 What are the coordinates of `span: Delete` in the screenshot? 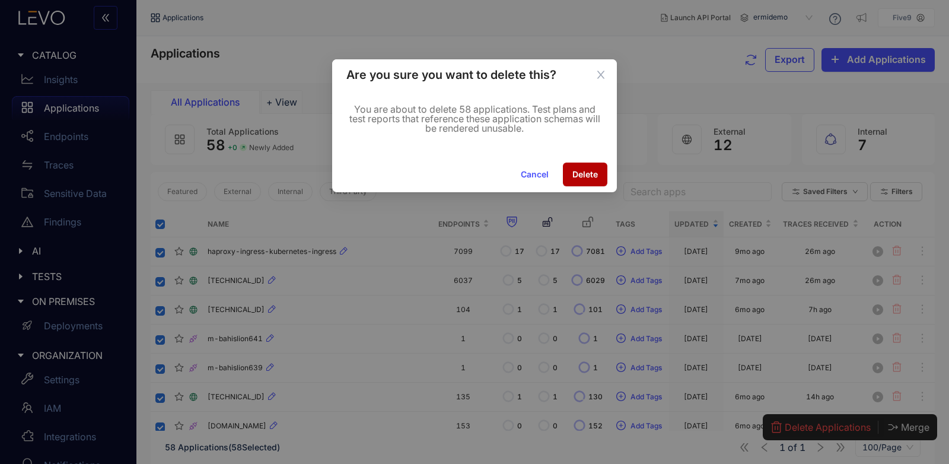 It's located at (585, 174).